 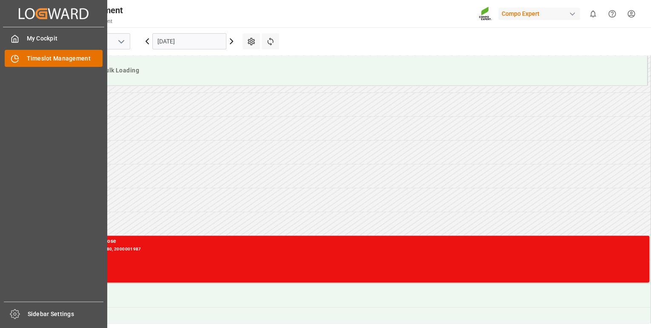 I want to click on img: Screenshot%202023-09-29%20at%2010.02.21.png_1712312052.png, so click(x=486, y=14).